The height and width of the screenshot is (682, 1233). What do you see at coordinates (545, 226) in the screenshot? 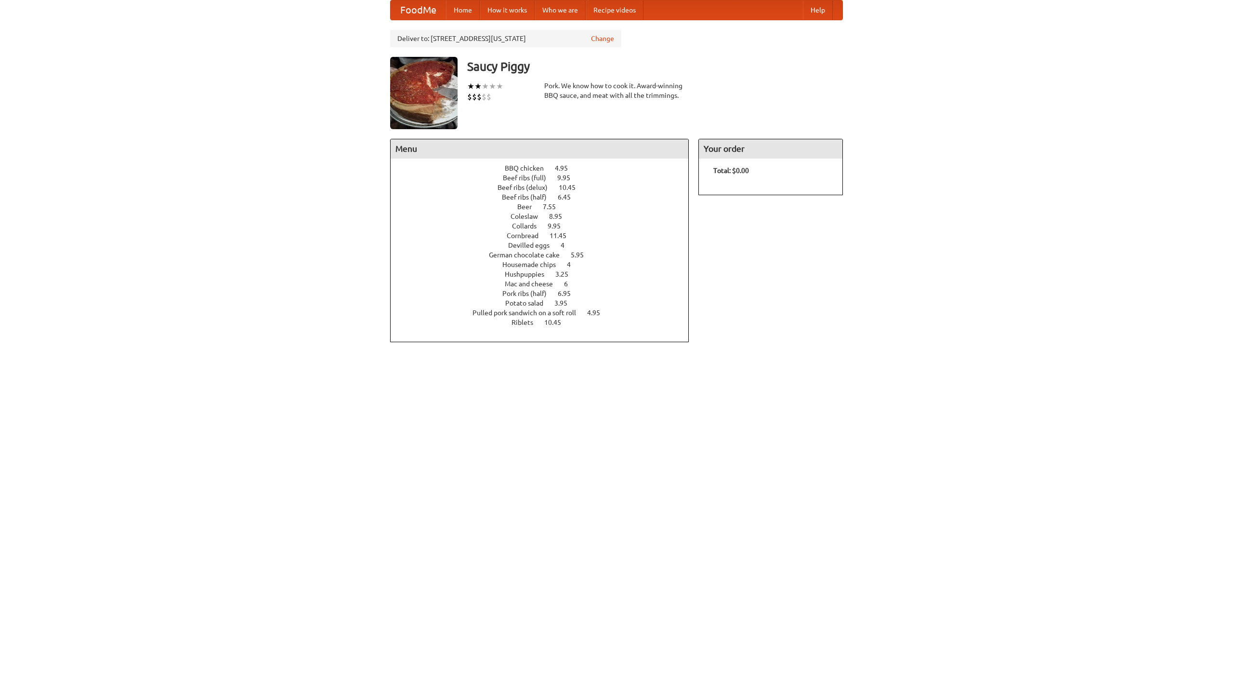
I see `a: Collards 9.95` at bounding box center [545, 226].